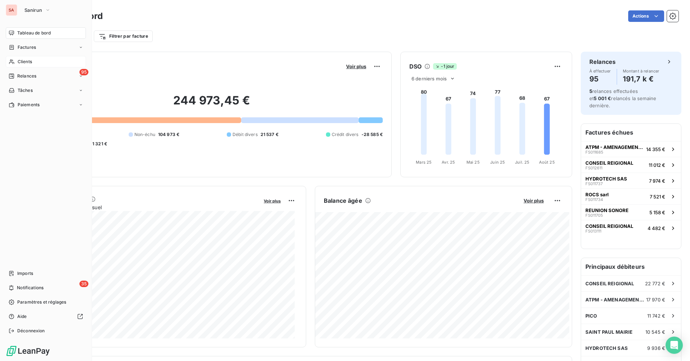 The height and width of the screenshot is (361, 690). Describe the element at coordinates (641, 79) in the screenshot. I see `h4: 191,7 k €` at that location.